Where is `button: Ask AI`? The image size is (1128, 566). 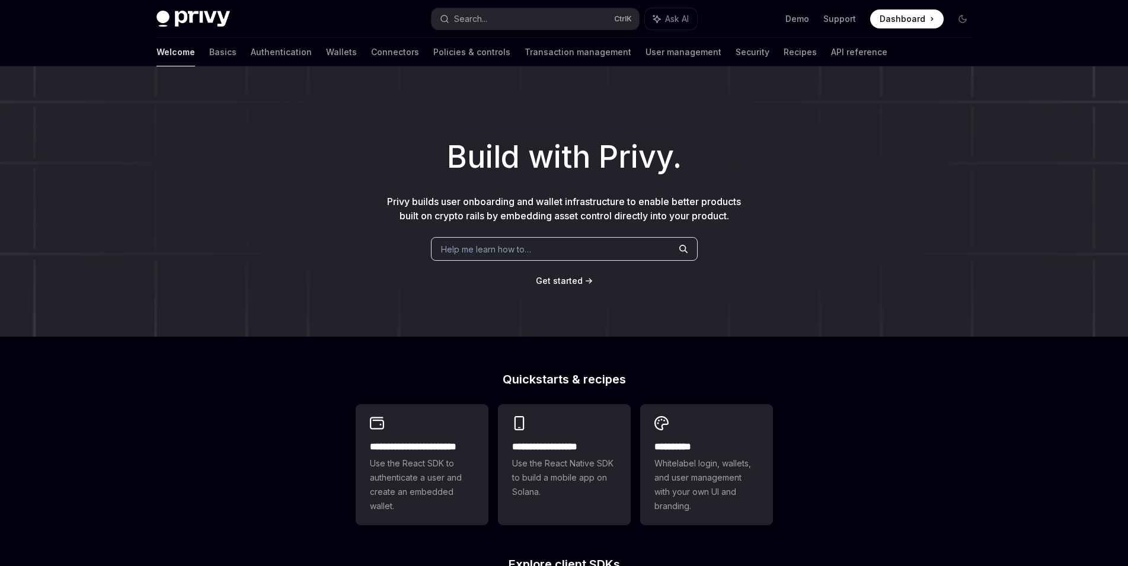 button: Ask AI is located at coordinates (671, 19).